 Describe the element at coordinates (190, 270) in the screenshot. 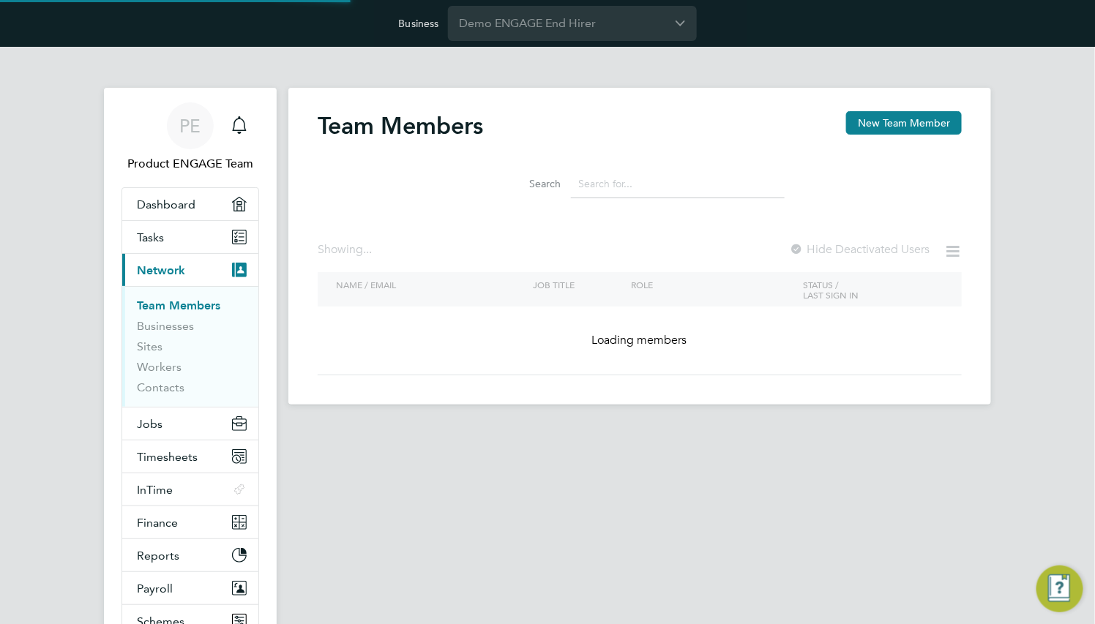

I see `button: Network` at that location.